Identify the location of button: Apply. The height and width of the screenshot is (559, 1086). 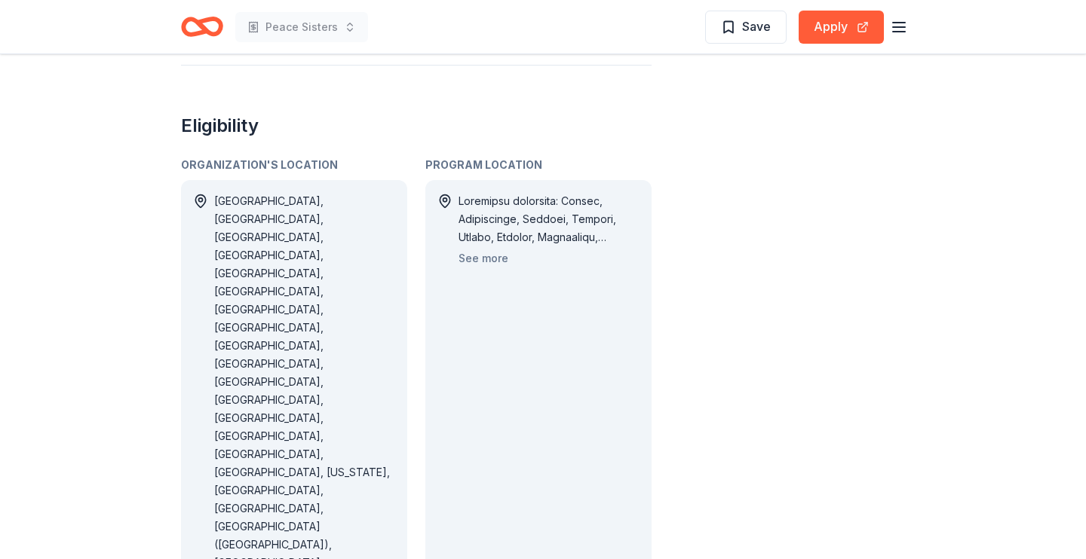
(841, 27).